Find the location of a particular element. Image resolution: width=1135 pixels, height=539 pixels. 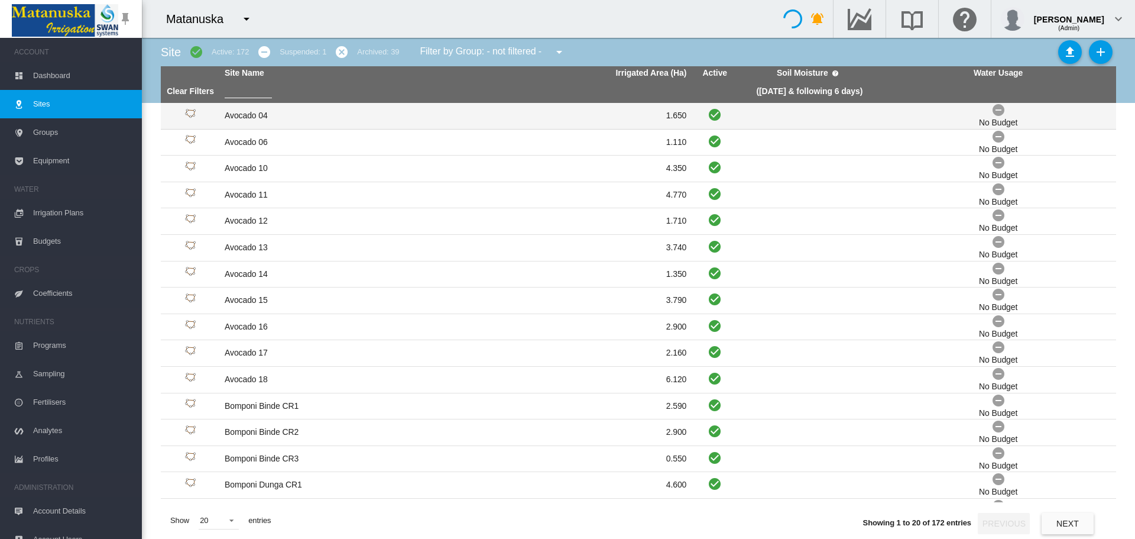

td: 1.110 is located at coordinates (573, 142).